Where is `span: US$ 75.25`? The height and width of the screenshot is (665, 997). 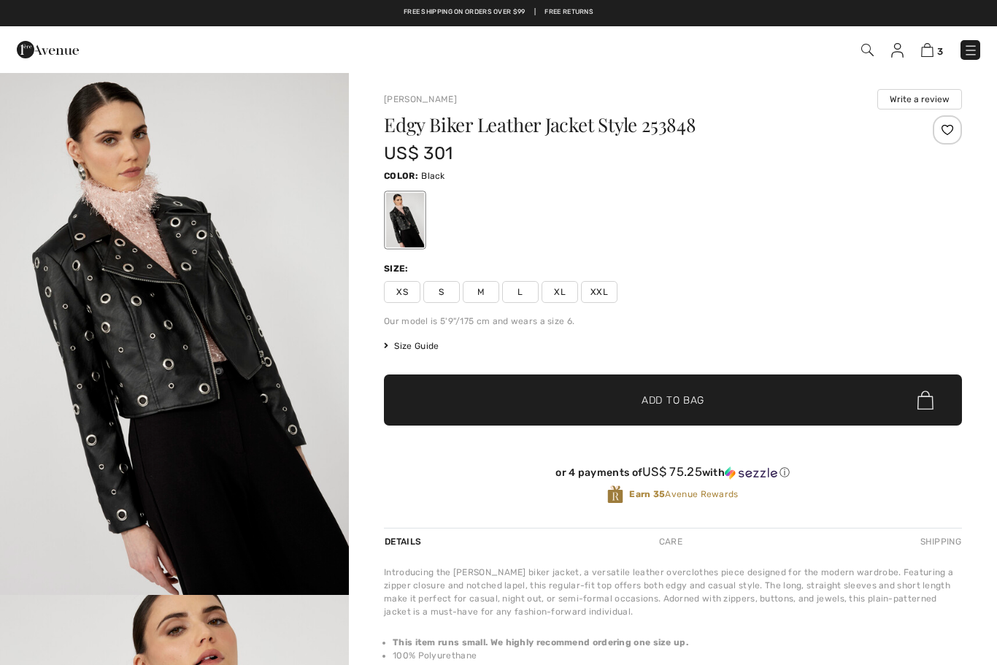 span: US$ 75.25 is located at coordinates (672, 471).